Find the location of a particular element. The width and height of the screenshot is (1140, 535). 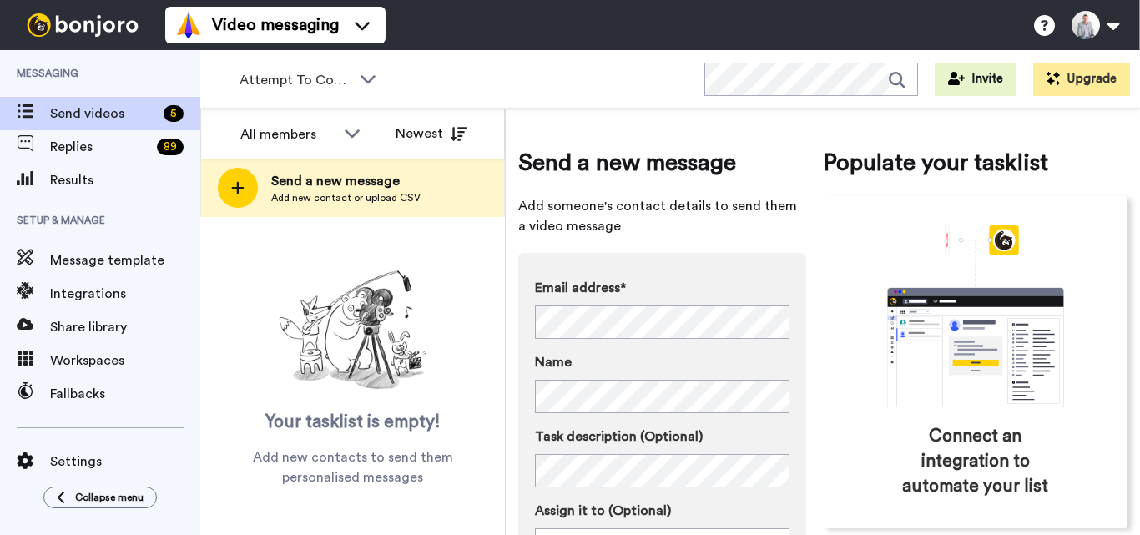

div: All members is located at coordinates (288, 134).